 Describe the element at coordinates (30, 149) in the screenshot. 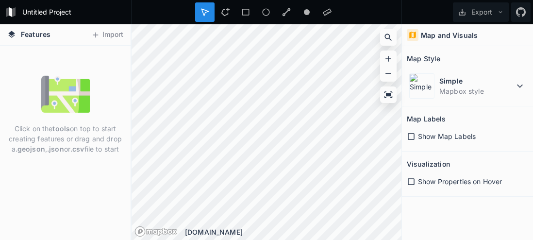

I see `strong: .geojson` at that location.